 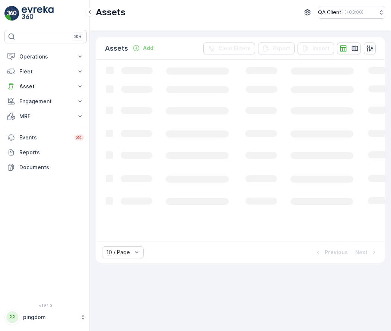 What do you see at coordinates (282, 48) in the screenshot?
I see `p: Export` at bounding box center [282, 48].